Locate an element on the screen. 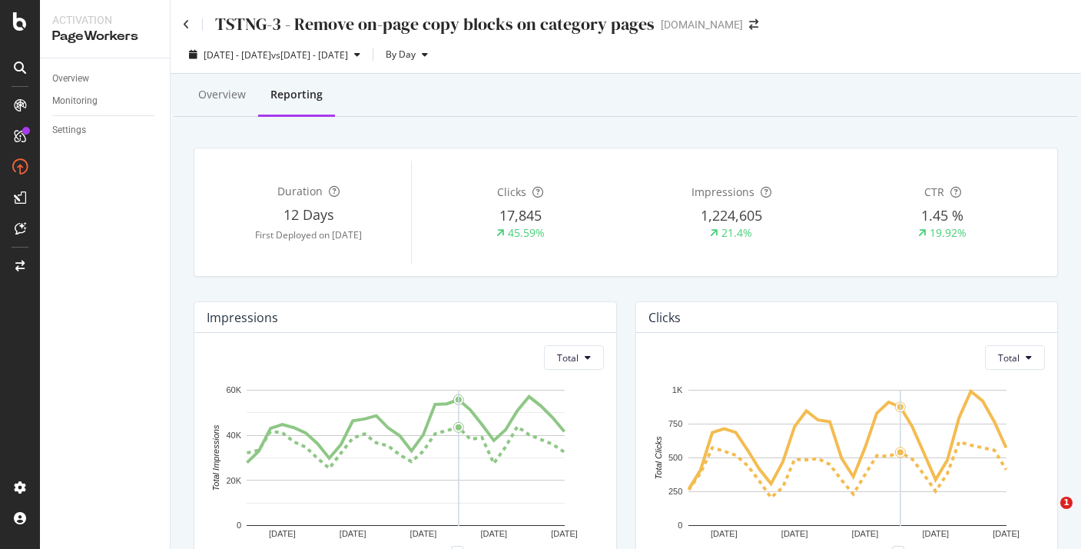  span: 17,845 is located at coordinates (520, 215).